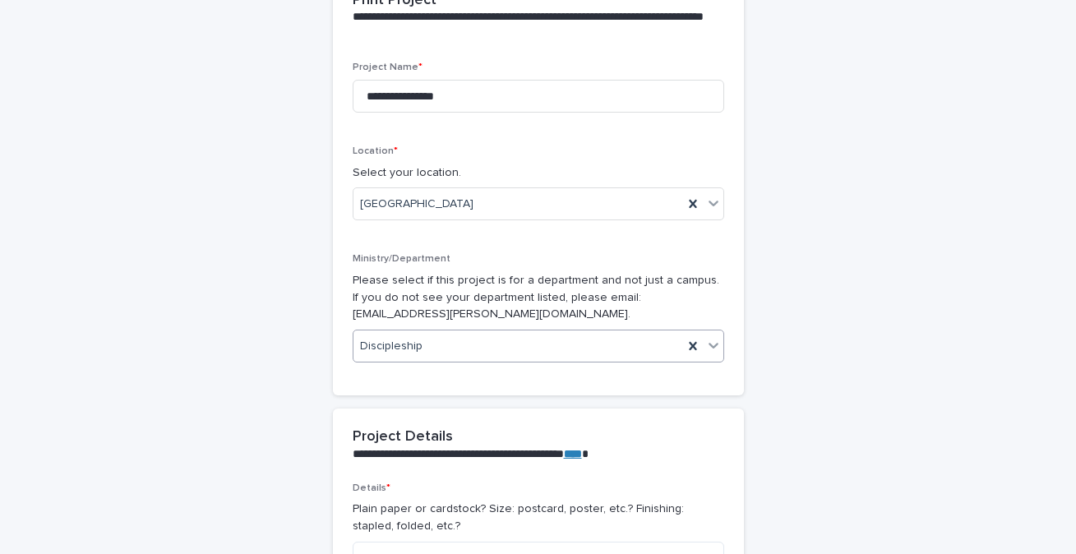 The height and width of the screenshot is (554, 1076). What do you see at coordinates (539, 518) in the screenshot?
I see `p: Plain paper or cardstock? Size: postcard, poster, etc.? Finishing: stapled, folded, etc.?` at bounding box center [539, 518].